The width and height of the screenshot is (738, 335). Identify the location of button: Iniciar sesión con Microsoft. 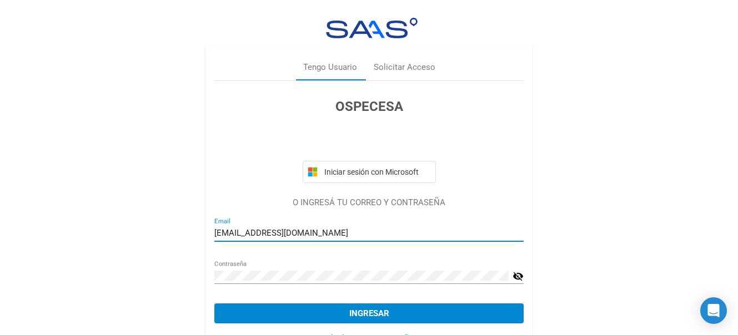
(369, 172).